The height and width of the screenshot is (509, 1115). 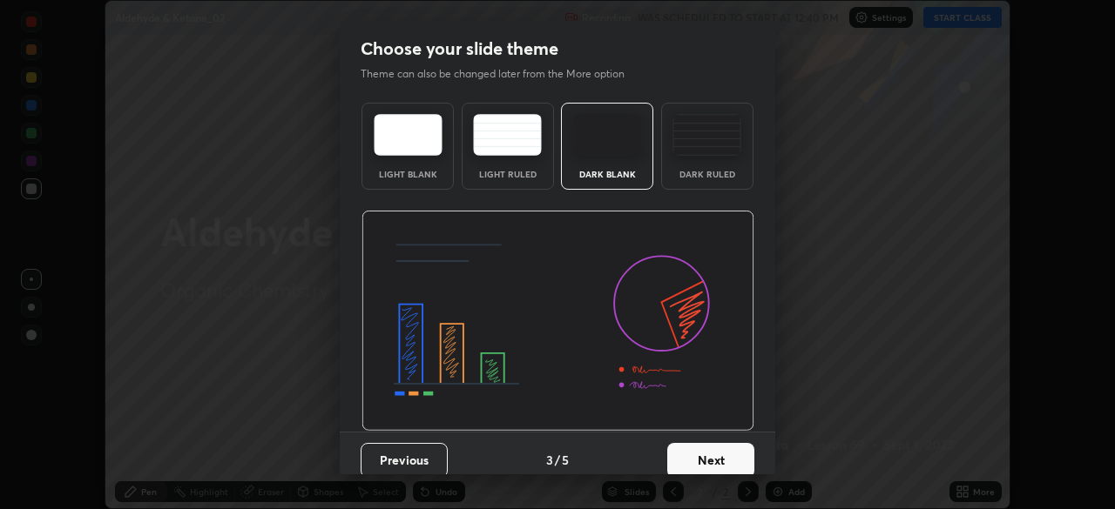 What do you see at coordinates (408, 174) in the screenshot?
I see `div: Light Blank` at bounding box center [408, 174].